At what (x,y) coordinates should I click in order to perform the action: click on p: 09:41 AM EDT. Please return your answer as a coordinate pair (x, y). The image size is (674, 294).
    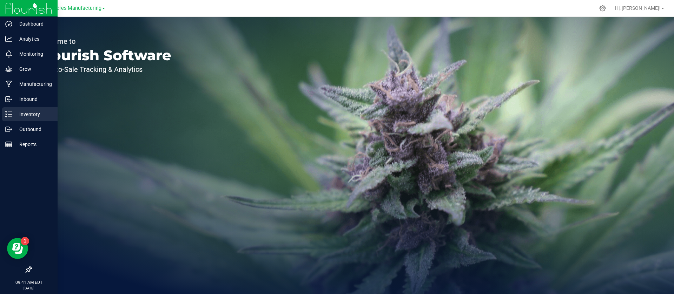
    Looking at the image, I should click on (29, 283).